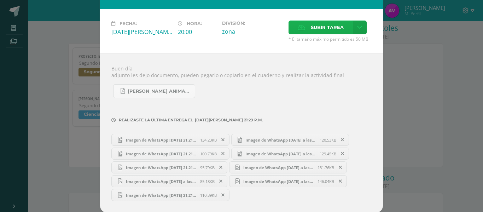  What do you see at coordinates (208, 140) in the screenshot?
I see `span: 134.23KB` at bounding box center [208, 140].